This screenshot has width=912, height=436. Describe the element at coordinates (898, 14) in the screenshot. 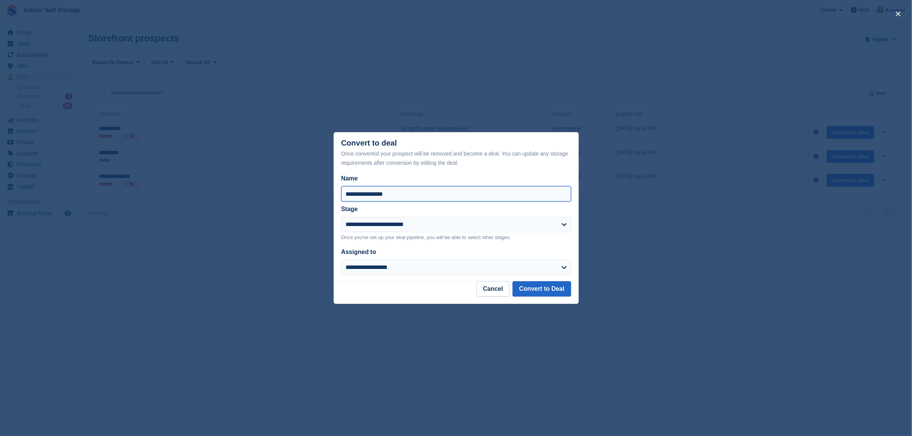

I see `button: close` at that location.